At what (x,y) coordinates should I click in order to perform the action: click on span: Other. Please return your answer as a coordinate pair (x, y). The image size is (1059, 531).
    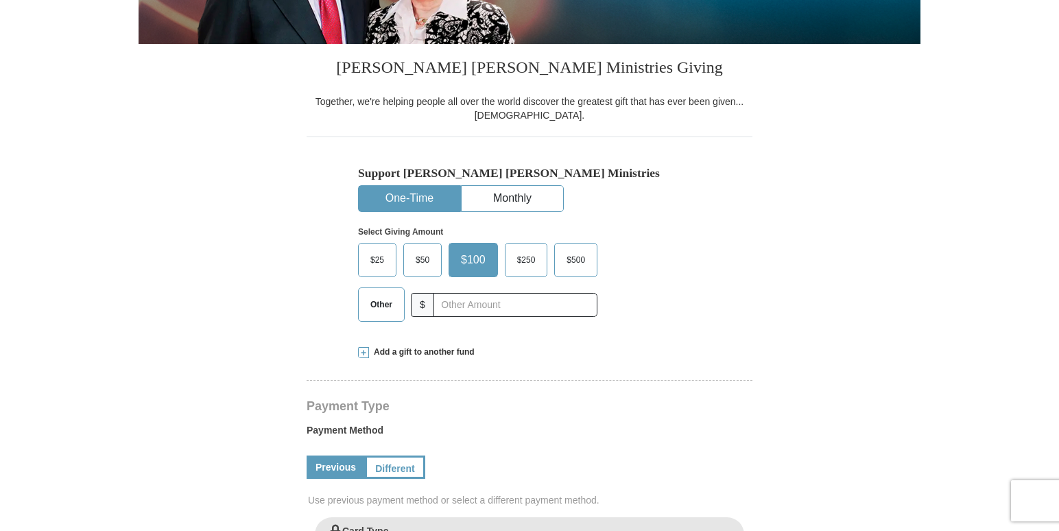
    Looking at the image, I should click on (381, 305).